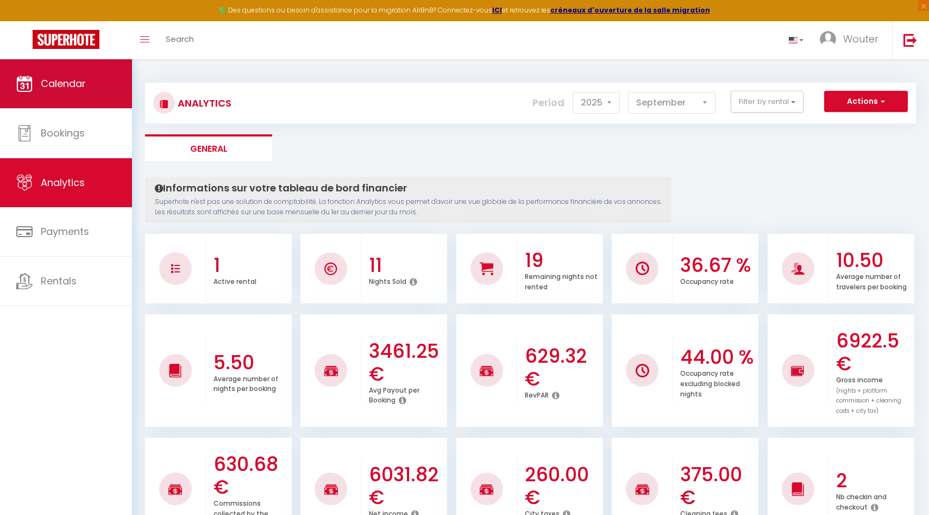 The image size is (929, 515). Describe the element at coordinates (872, 280) in the screenshot. I see `p: Average number of travelers per booking` at that location.